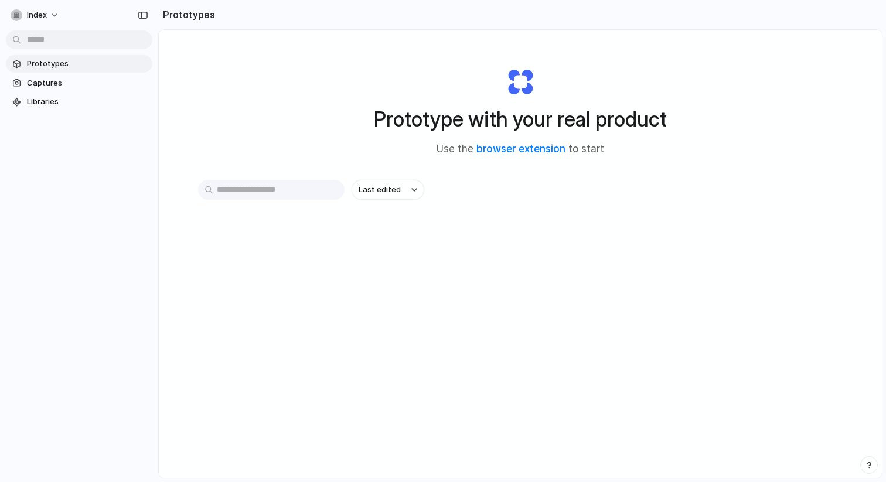 The height and width of the screenshot is (482, 886). I want to click on h1: Prototype with your real product, so click(521, 119).